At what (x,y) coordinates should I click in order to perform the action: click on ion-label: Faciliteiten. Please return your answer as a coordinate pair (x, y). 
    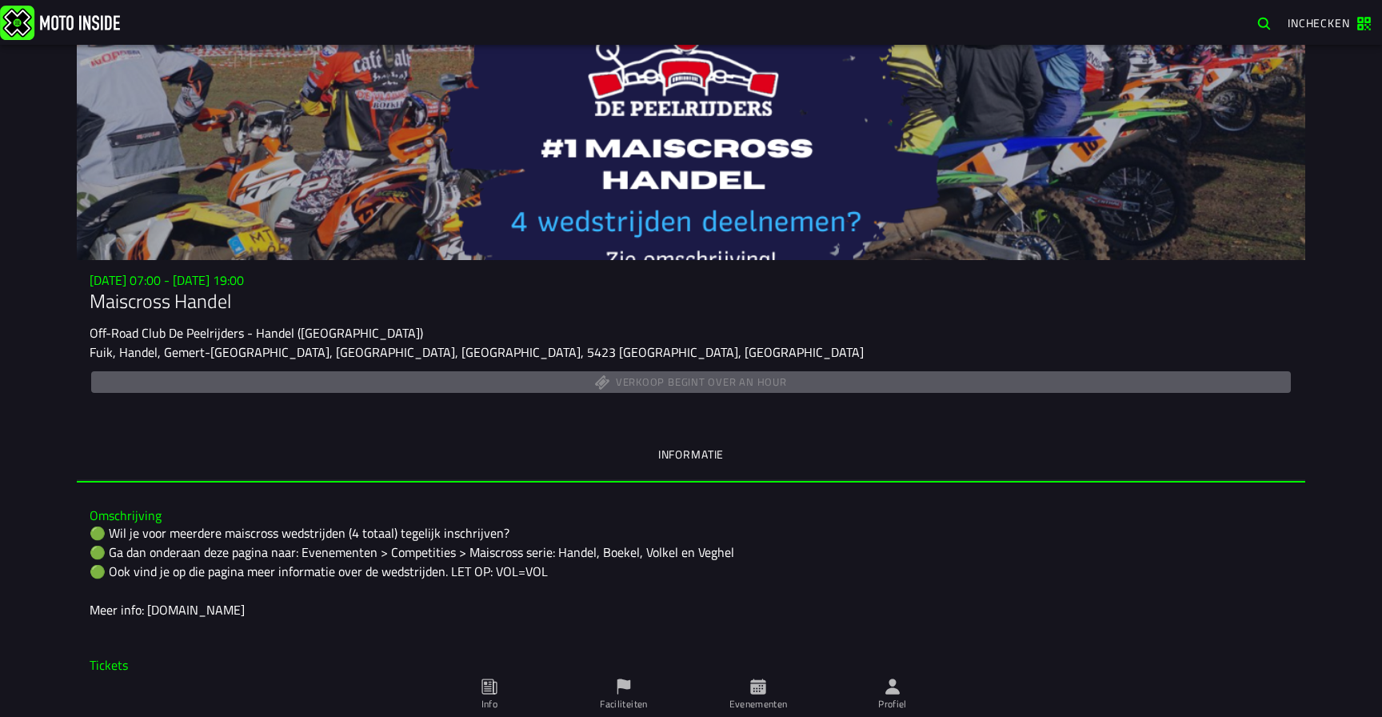
    Looking at the image, I should click on (623, 704).